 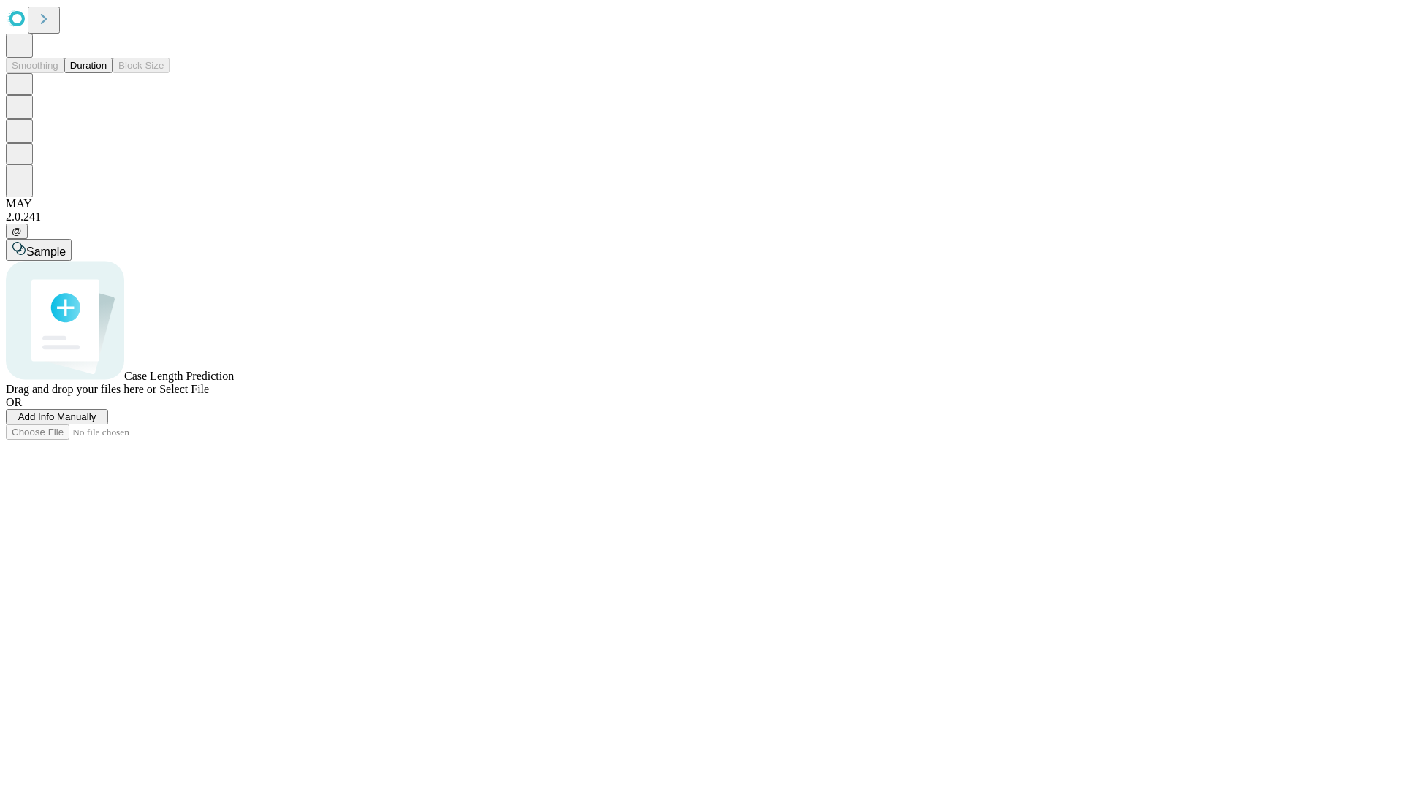 What do you see at coordinates (57, 416) in the screenshot?
I see `span: Add Info Manually` at bounding box center [57, 416].